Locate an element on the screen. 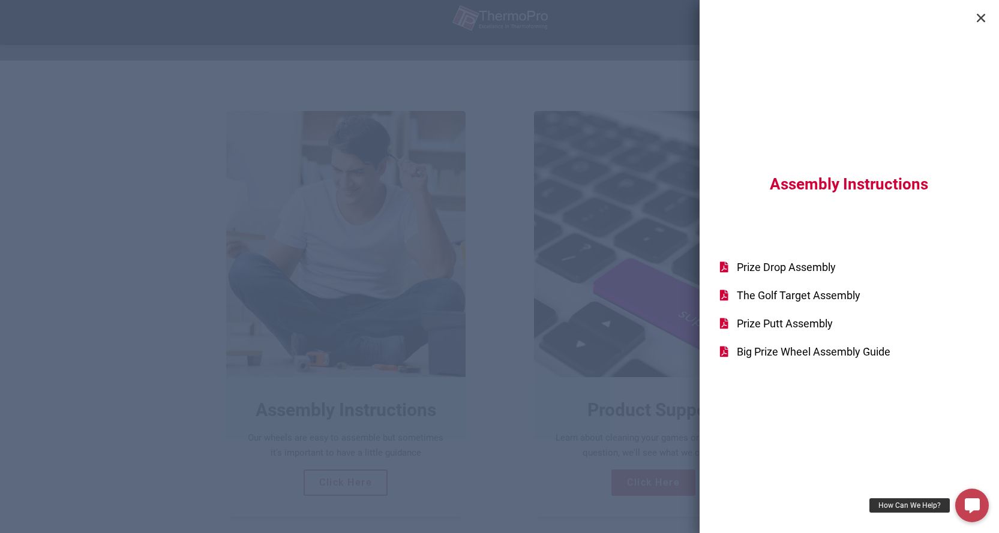 The height and width of the screenshot is (533, 999). a: Prize Putt Assembly is located at coordinates (849, 323).